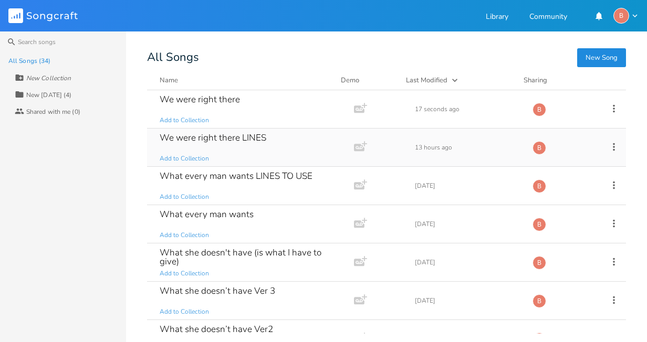  I want to click on button: New Song, so click(601, 58).